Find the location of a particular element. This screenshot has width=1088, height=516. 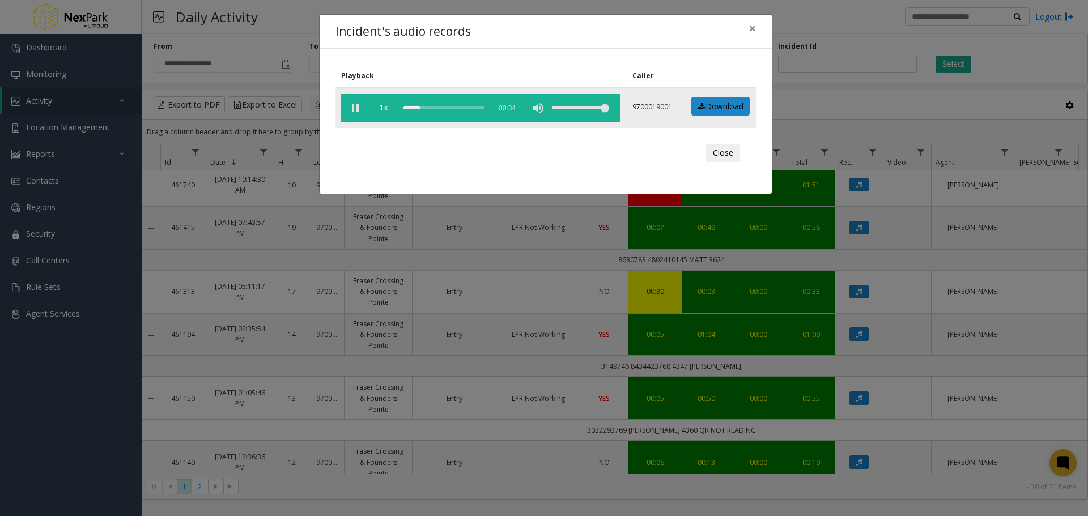

a: Download is located at coordinates (720, 107).